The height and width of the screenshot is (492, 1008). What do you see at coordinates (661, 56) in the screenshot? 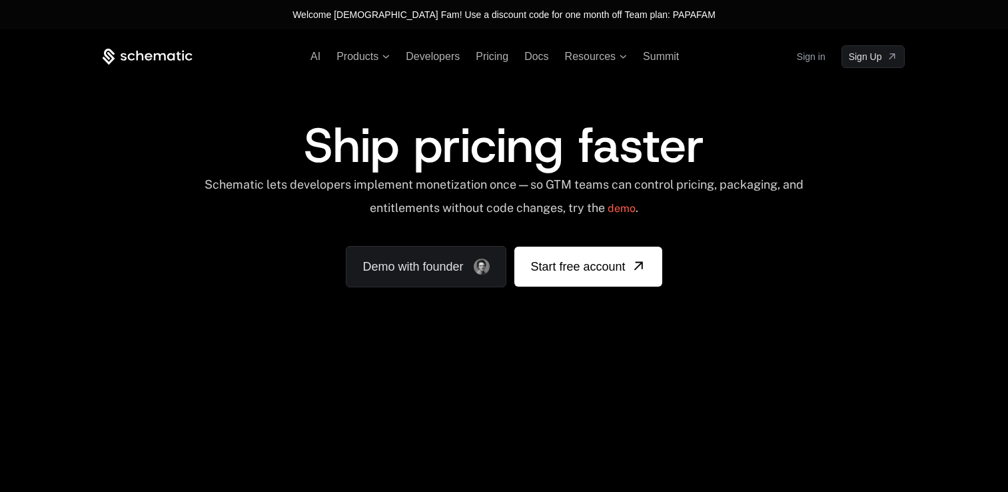
I see `span: Summit` at bounding box center [661, 56].